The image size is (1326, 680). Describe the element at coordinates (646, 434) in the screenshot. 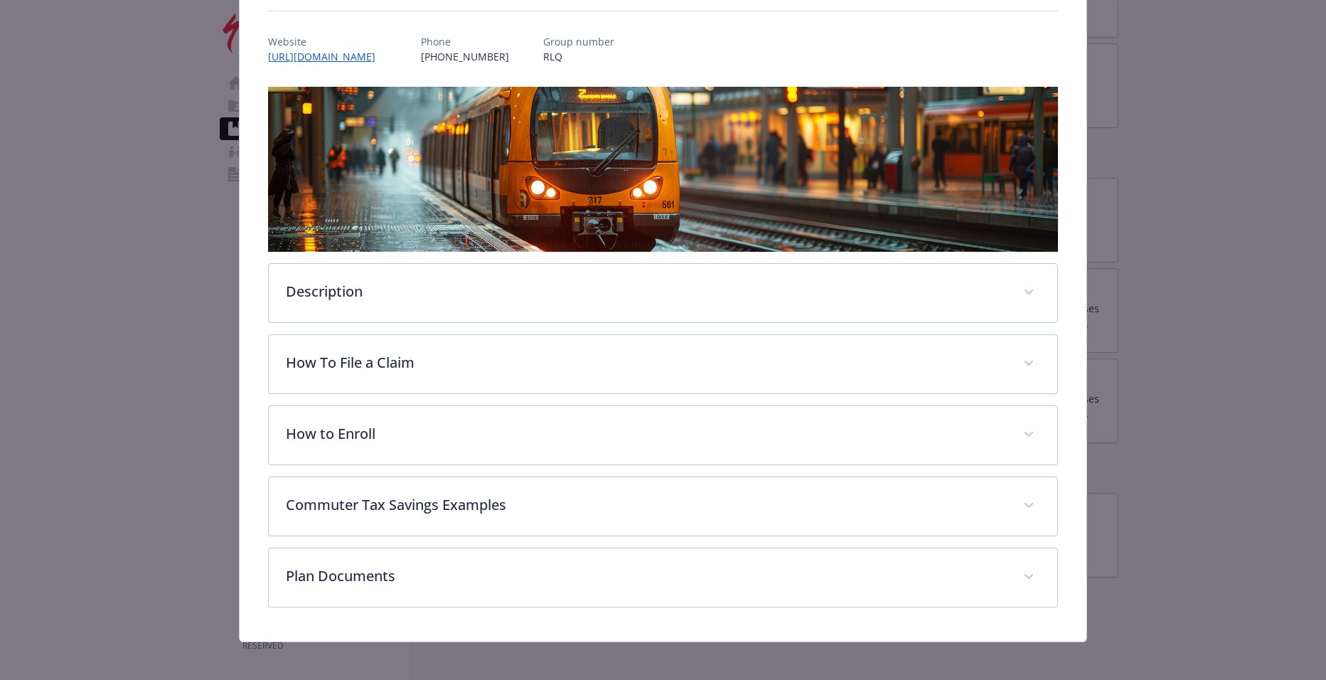

I see `p: How to Enroll` at that location.